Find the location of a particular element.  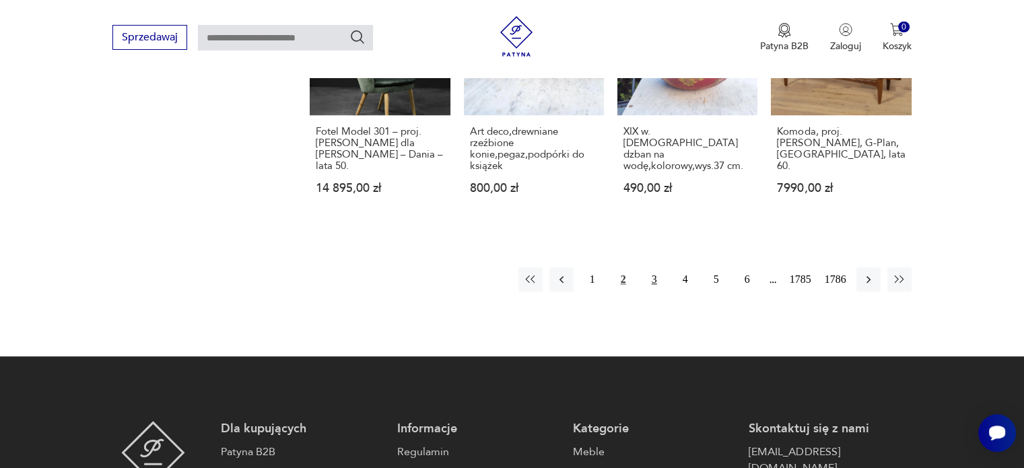

h3: Art deco,drewniane rzeźbione konie,pegaz,podpórki do książek is located at coordinates (534, 149).